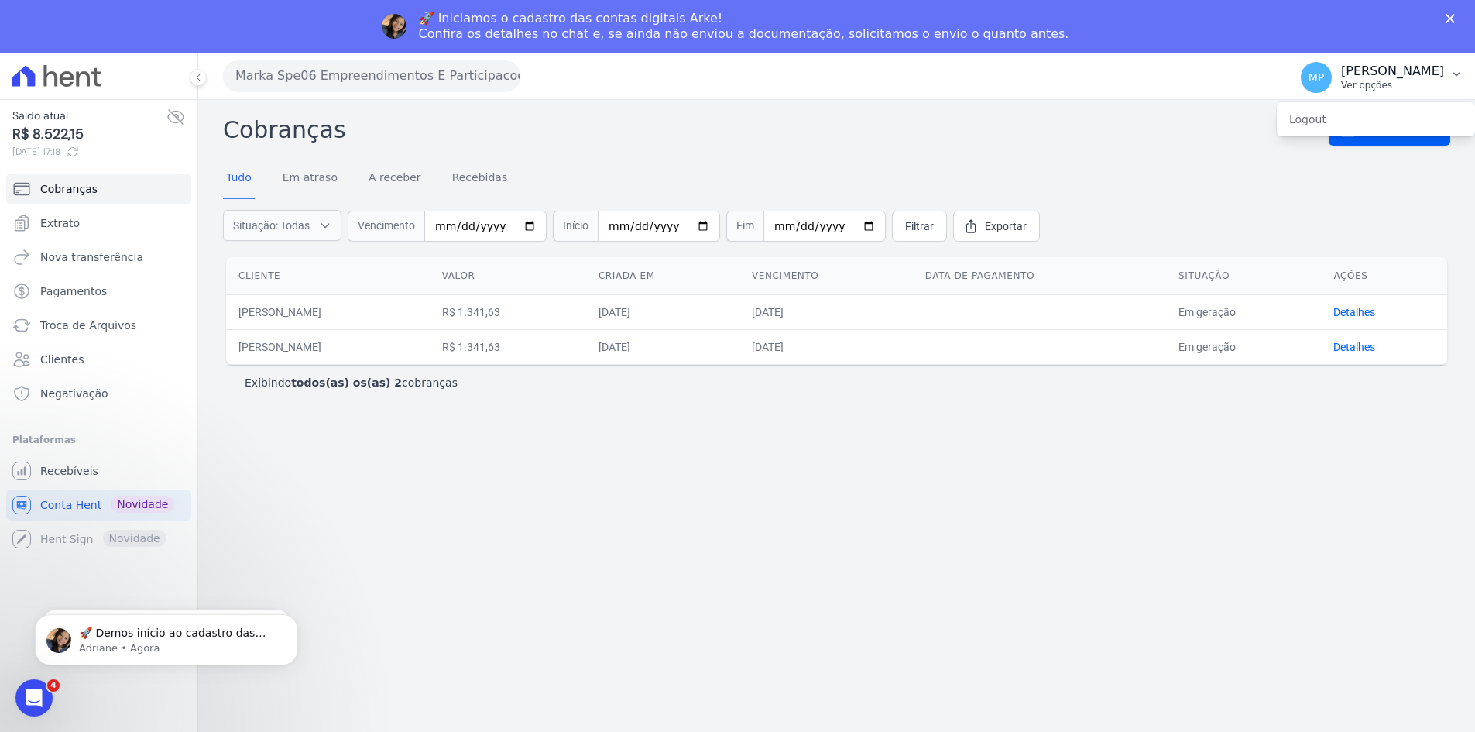 The height and width of the screenshot is (732, 1475). What do you see at coordinates (98, 471) in the screenshot?
I see `a: Recebíveis` at bounding box center [98, 471].